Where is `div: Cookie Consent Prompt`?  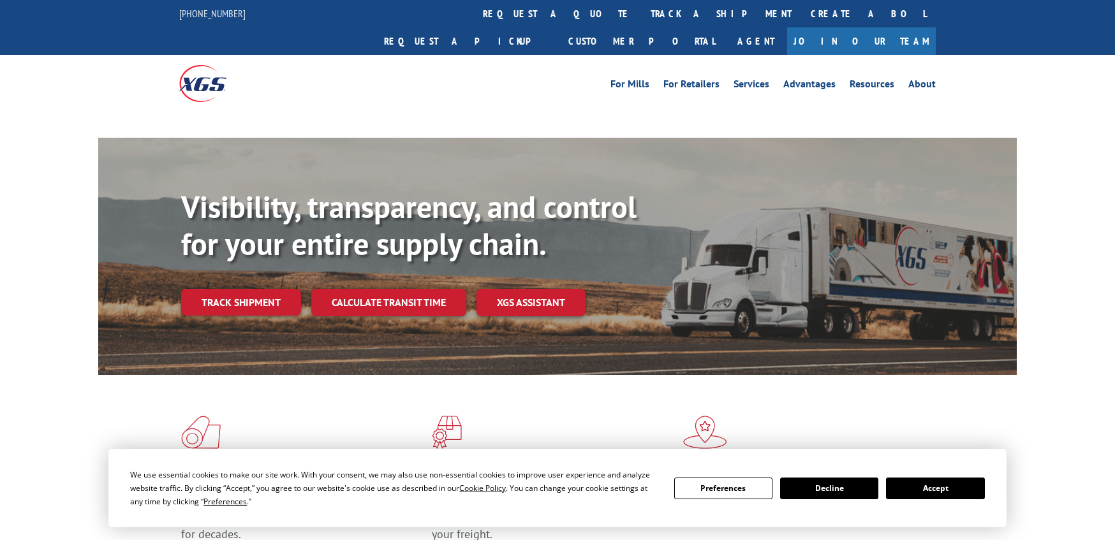
div: Cookie Consent Prompt is located at coordinates (558, 488).